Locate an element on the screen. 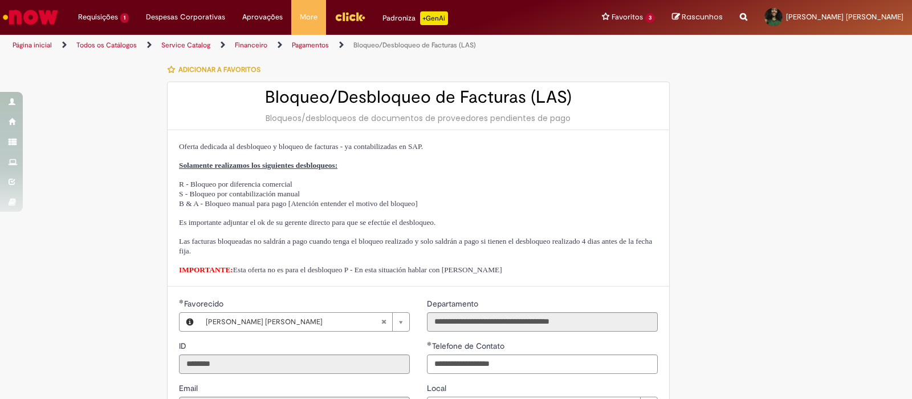 This screenshot has height=399, width=912. input: Telefone de Contato is located at coordinates (542, 364).